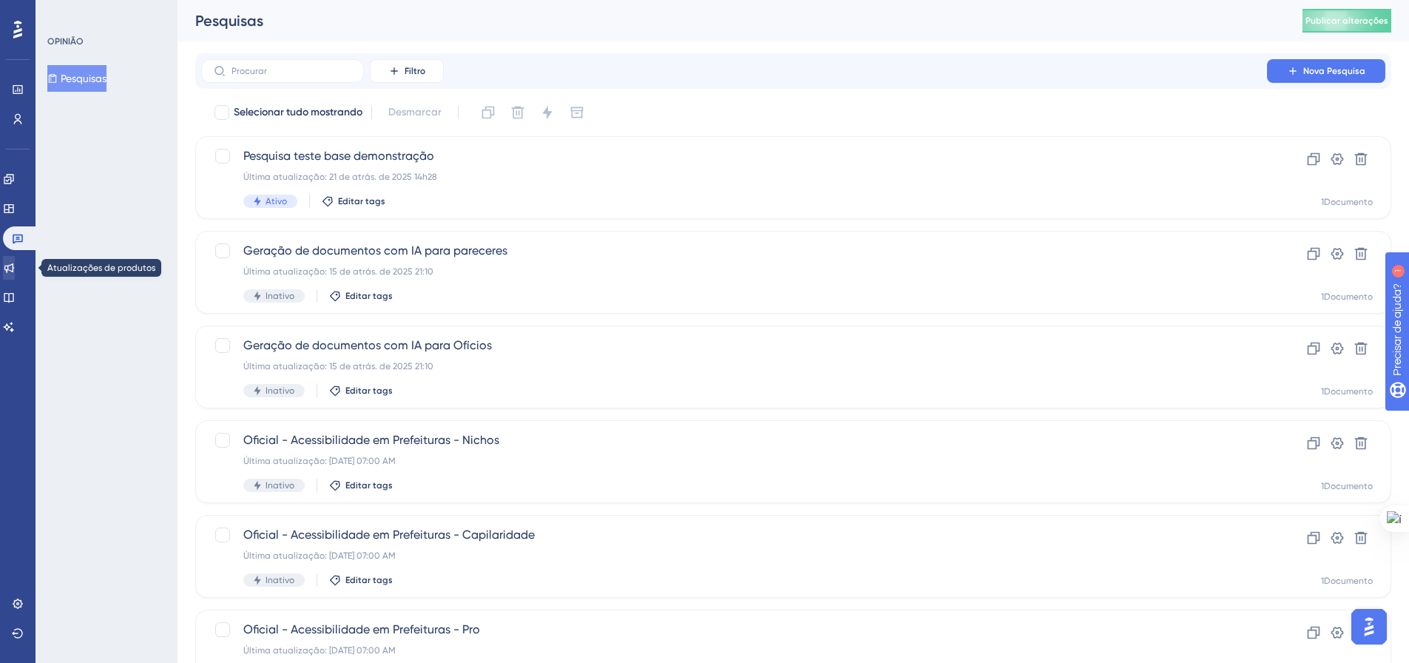 The height and width of the screenshot is (663, 1409). I want to click on font: Nova Pesquisa, so click(1334, 71).